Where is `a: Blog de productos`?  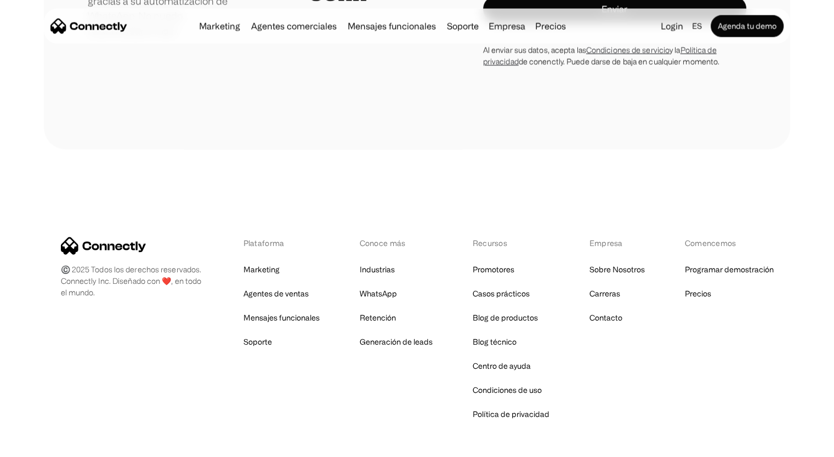
a: Blog de productos is located at coordinates (505, 318).